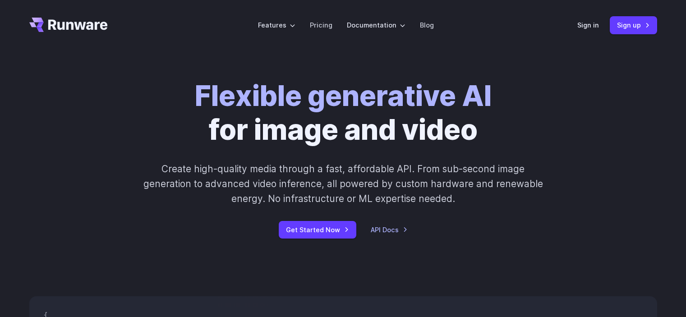 The image size is (686, 317). What do you see at coordinates (343, 113) in the screenshot?
I see `h1: for image and video` at bounding box center [343, 113].